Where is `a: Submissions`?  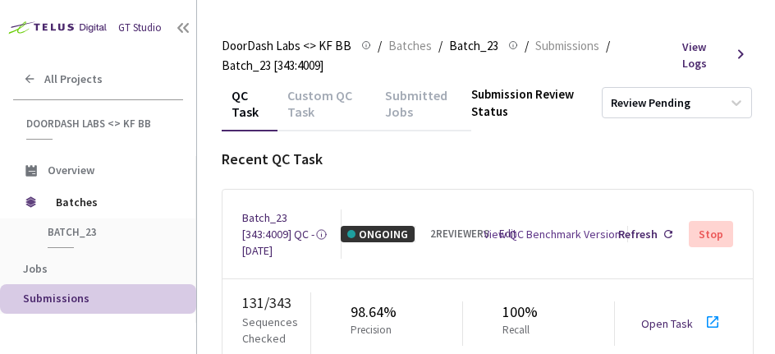
a: Submissions is located at coordinates (567, 45).